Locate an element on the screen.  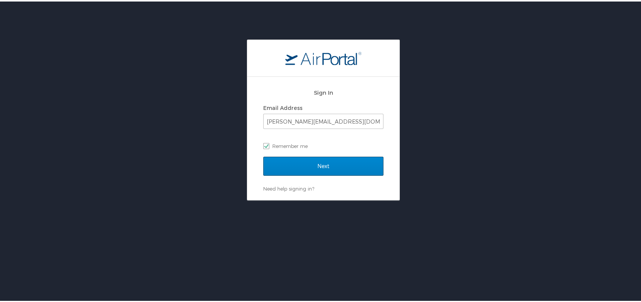
img: logo is located at coordinates (324, 57).